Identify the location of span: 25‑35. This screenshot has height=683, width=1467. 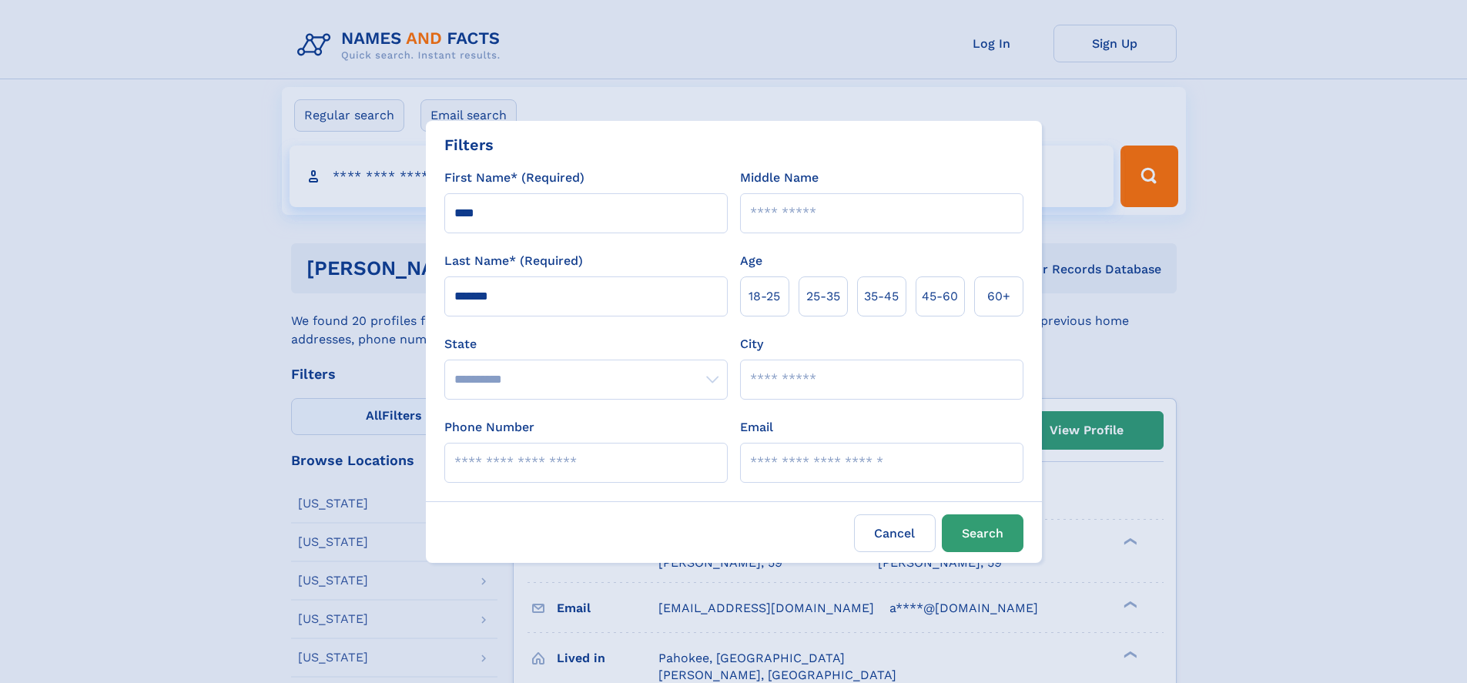
(823, 296).